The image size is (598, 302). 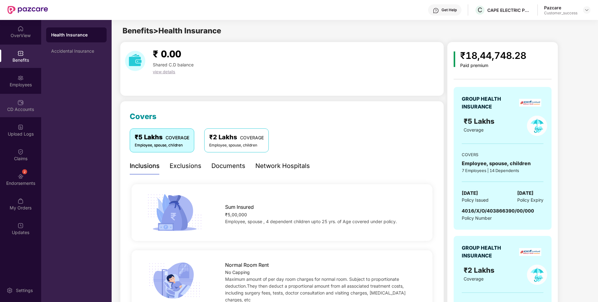 I want to click on img: svg+xml;base64,PHN2ZyBpZD0iQmVuZWZpdHMiIHhtbG5zPSJodHRwOi8vd3d3LnczLm9yZy8yMDAwL3N2ZyIgd2lkdGg9Ij..., so click(x=21, y=53).